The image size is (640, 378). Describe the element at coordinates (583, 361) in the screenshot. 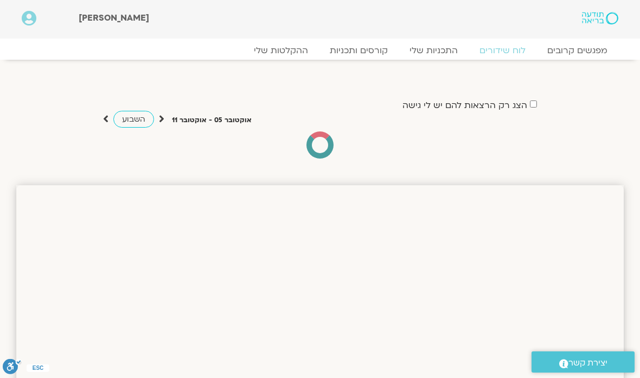

I see `a: יצירת קשר` at that location.